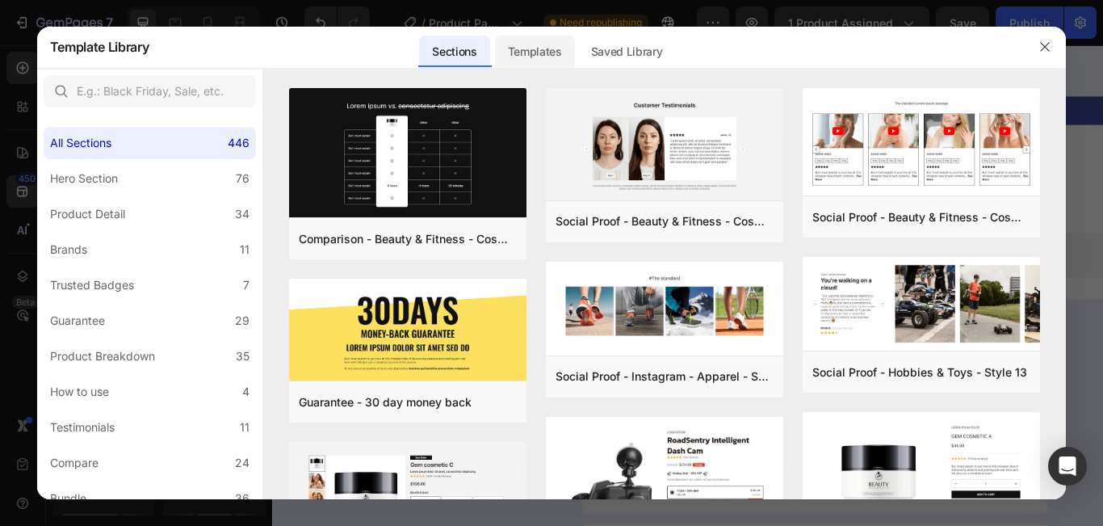  I want to click on div: Social Proof - Beauty & Fitness - Cosmetic - Style 16, so click(664, 221).